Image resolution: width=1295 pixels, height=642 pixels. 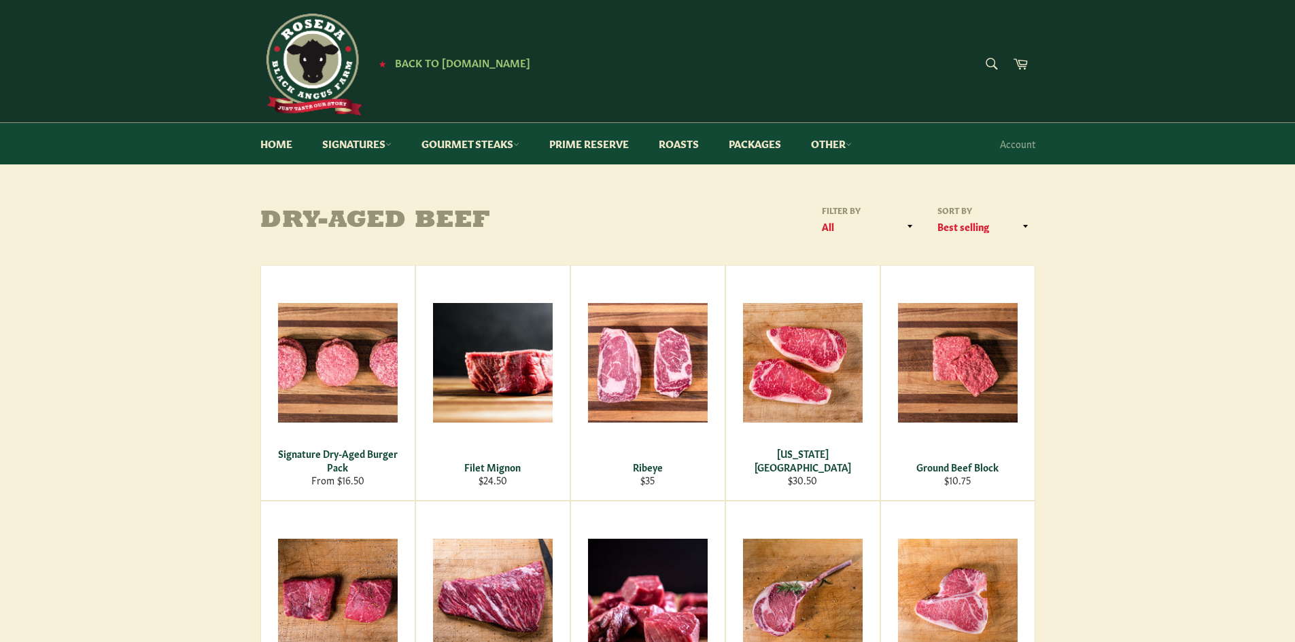 I want to click on a: Roasts, so click(x=678, y=143).